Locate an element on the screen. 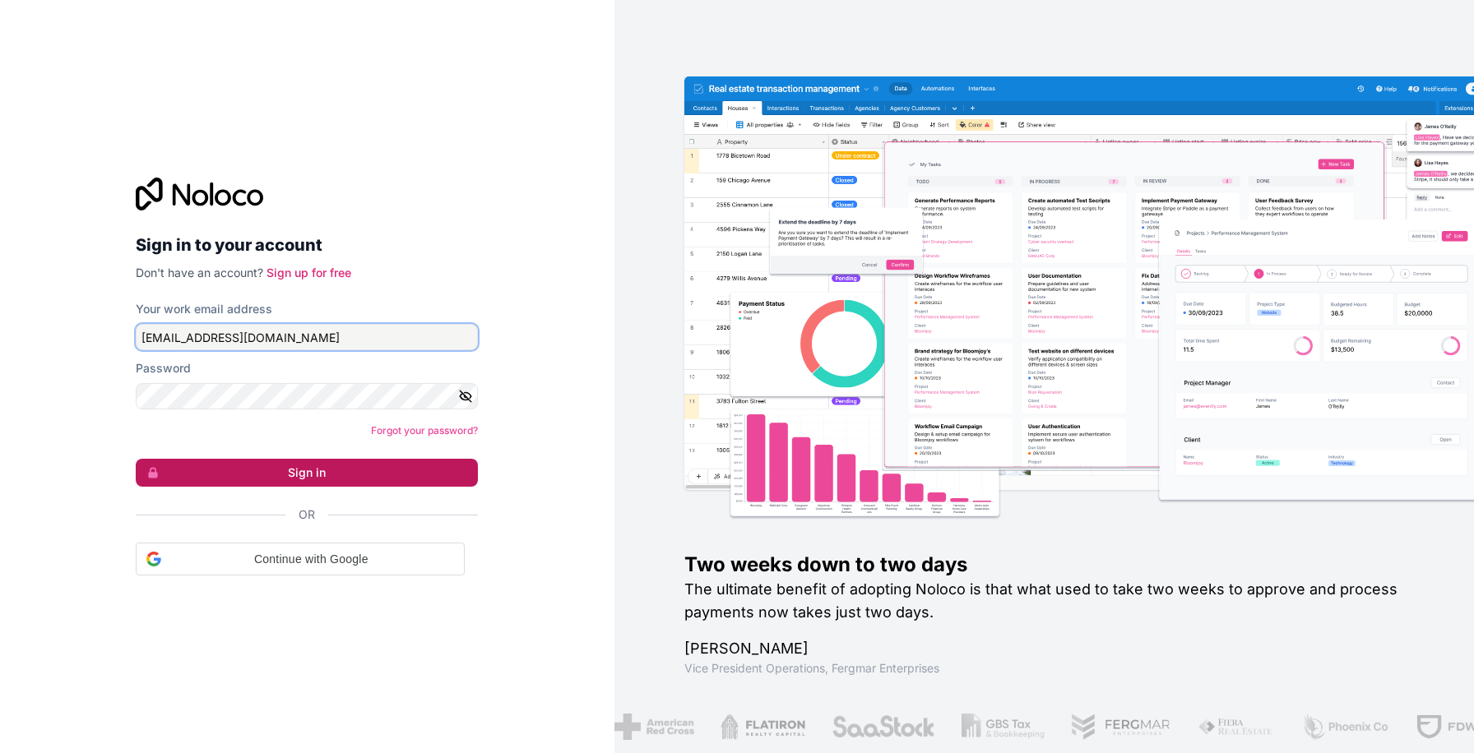 The width and height of the screenshot is (1474, 753). img: /assets/gbstax-C-GtDUiK.png is located at coordinates (1002, 727).